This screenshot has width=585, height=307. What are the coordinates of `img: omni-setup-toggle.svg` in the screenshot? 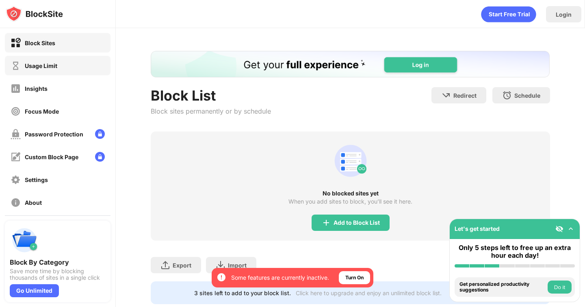 It's located at (571, 229).